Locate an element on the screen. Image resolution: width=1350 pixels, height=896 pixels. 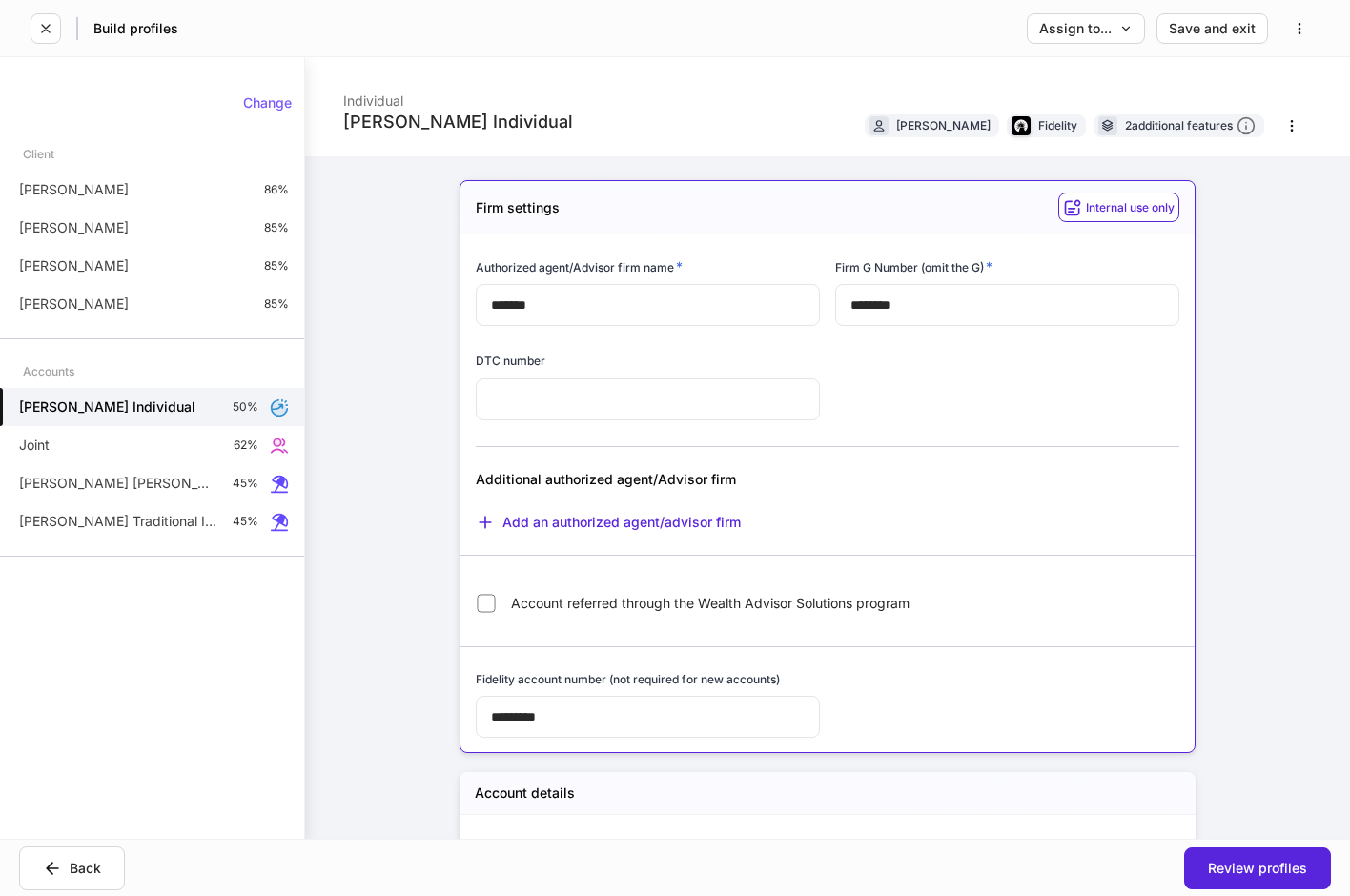
div: 2 additional features is located at coordinates (1191, 126).